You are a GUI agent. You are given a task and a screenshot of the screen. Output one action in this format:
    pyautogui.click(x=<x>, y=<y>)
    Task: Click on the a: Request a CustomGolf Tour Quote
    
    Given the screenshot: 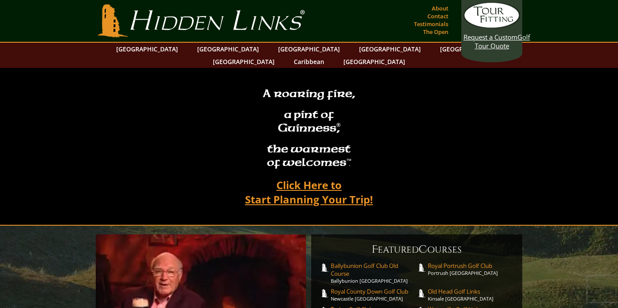 What is the action you would take?
    pyautogui.click(x=492, y=26)
    